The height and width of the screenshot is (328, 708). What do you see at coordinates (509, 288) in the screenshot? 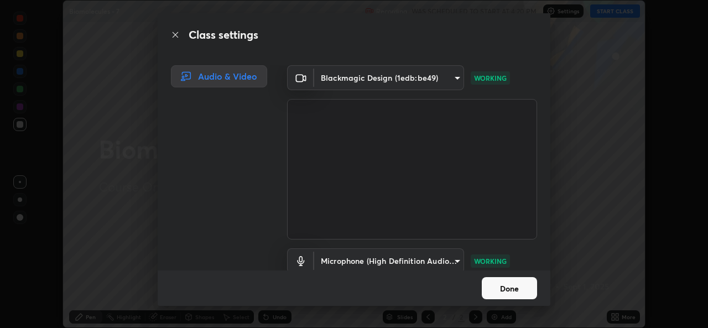
I see `button: Done` at bounding box center [509, 288].